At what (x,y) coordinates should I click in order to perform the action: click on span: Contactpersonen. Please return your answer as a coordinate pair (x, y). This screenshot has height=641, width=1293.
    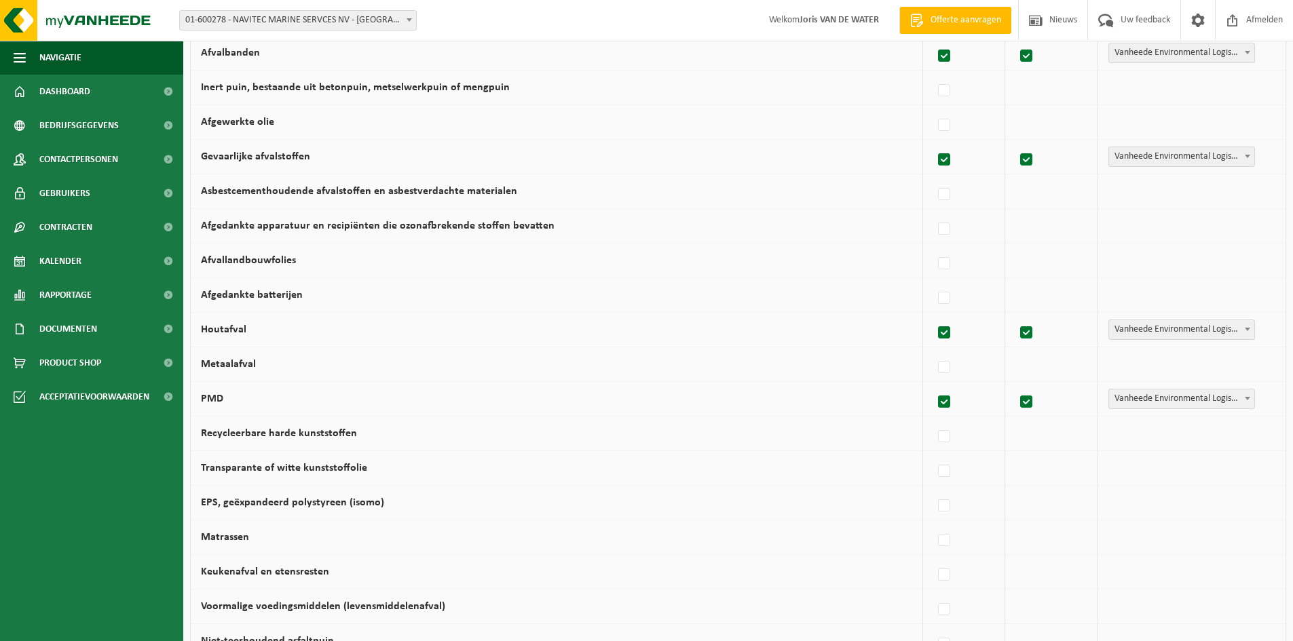
    Looking at the image, I should click on (79, 160).